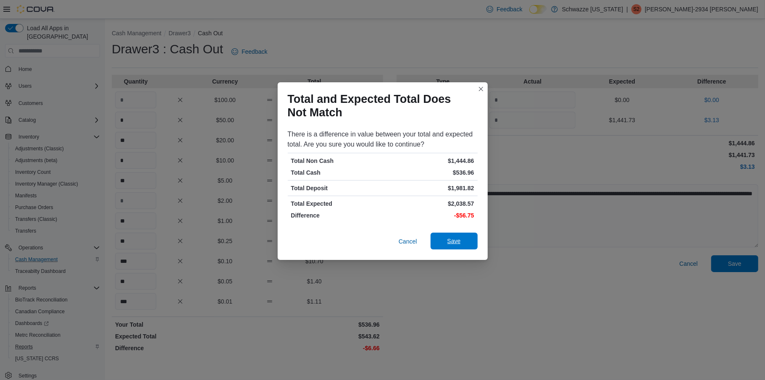 This screenshot has height=380, width=765. Describe the element at coordinates (336, 173) in the screenshot. I see `p: Total Cash` at that location.